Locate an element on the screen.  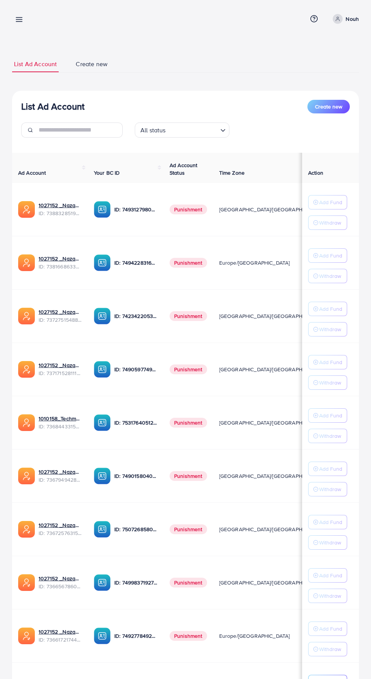
span: ID: 7366567860828749825 is located at coordinates (60, 587).